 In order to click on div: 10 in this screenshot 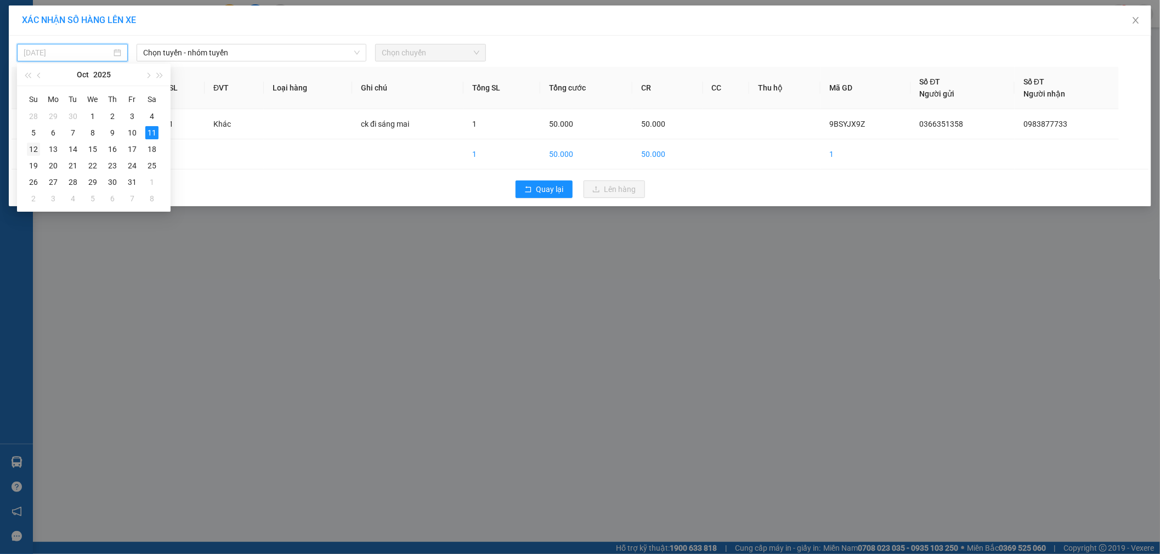, I will do `click(132, 133)`.